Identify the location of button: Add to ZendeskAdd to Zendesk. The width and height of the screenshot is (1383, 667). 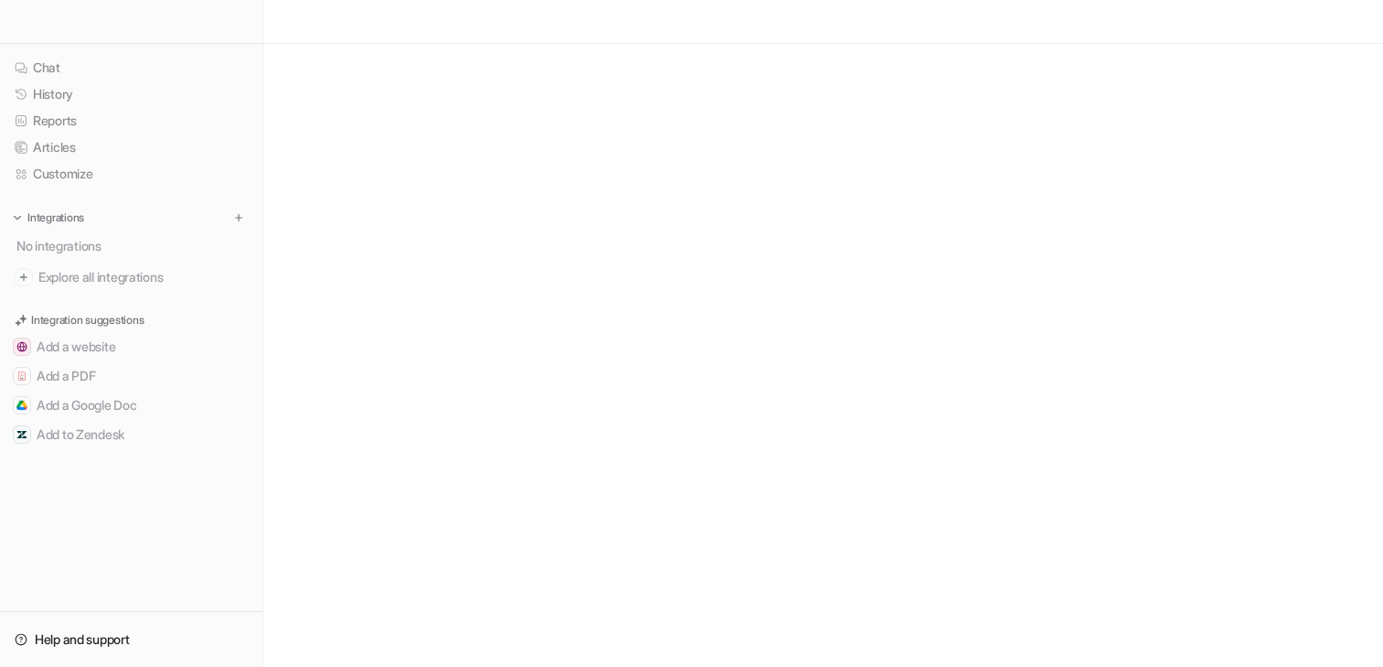
(131, 435).